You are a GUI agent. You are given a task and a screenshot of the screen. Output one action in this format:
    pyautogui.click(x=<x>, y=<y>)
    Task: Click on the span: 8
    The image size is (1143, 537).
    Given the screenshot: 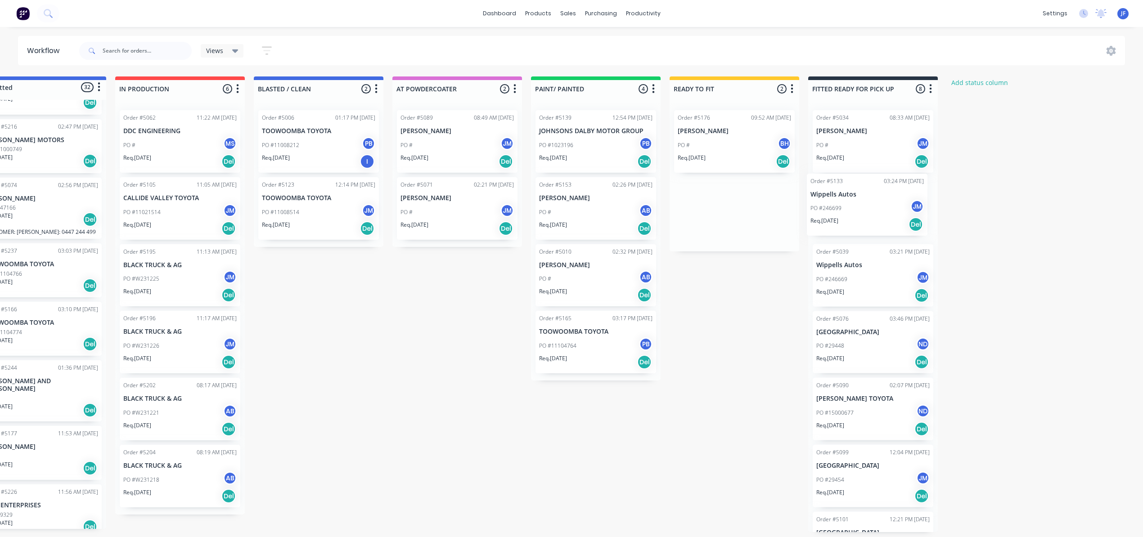 What is the action you would take?
    pyautogui.click(x=920, y=89)
    